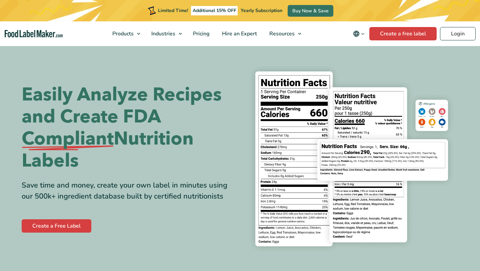 Image resolution: width=480 pixels, height=271 pixels. What do you see at coordinates (358, 34) in the screenshot?
I see `button: Change language` at bounding box center [358, 34].